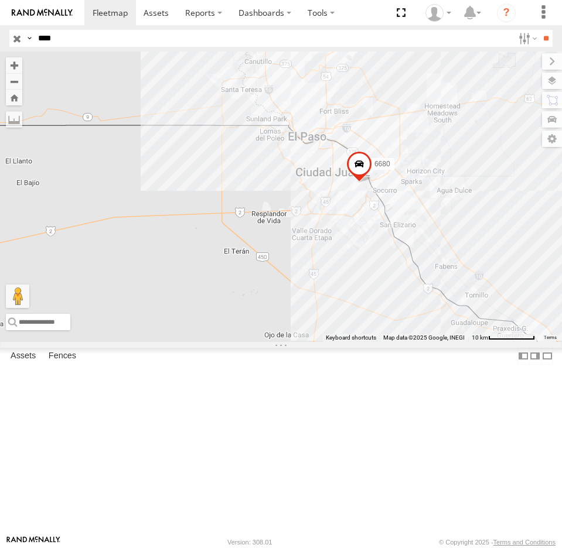 This screenshot has height=548, width=562. What do you see at coordinates (526, 38) in the screenshot?
I see `label: Search Filter Options` at bounding box center [526, 38].